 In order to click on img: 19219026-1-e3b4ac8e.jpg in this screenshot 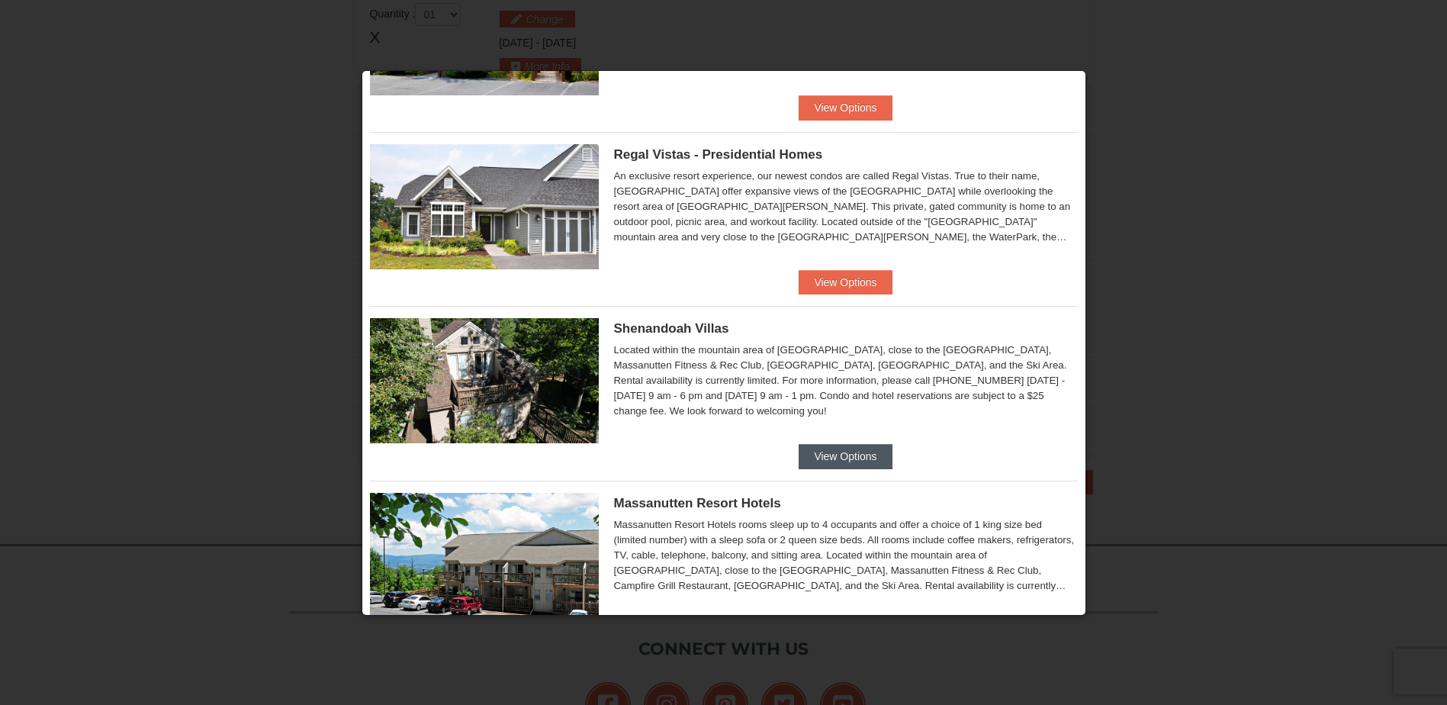, I will do `click(484, 555)`.